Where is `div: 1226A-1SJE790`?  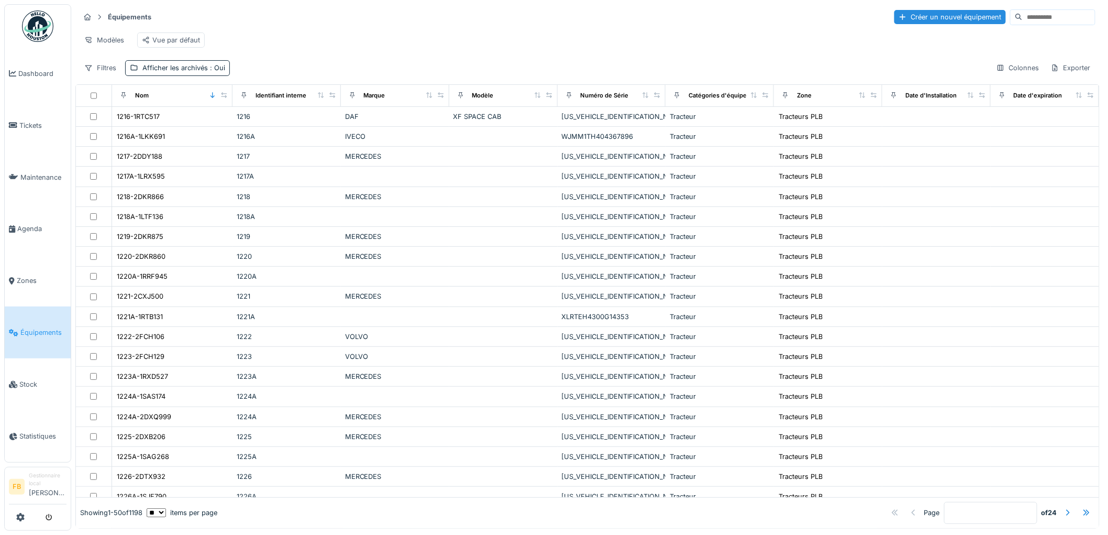 div: 1226A-1SJE790 is located at coordinates (141, 496).